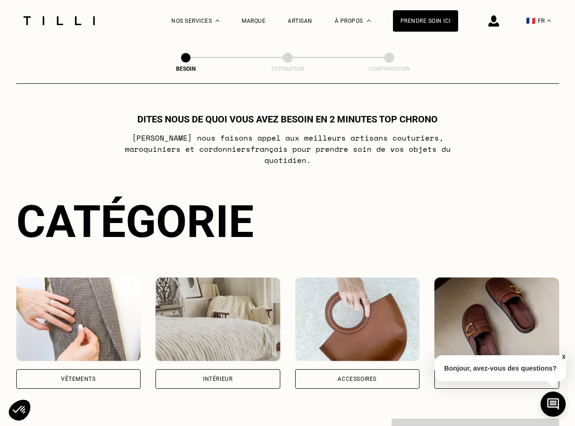  I want to click on img: Chaussures, so click(497, 319).